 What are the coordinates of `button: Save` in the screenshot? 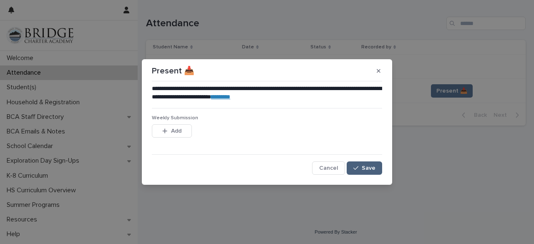 It's located at (364, 168).